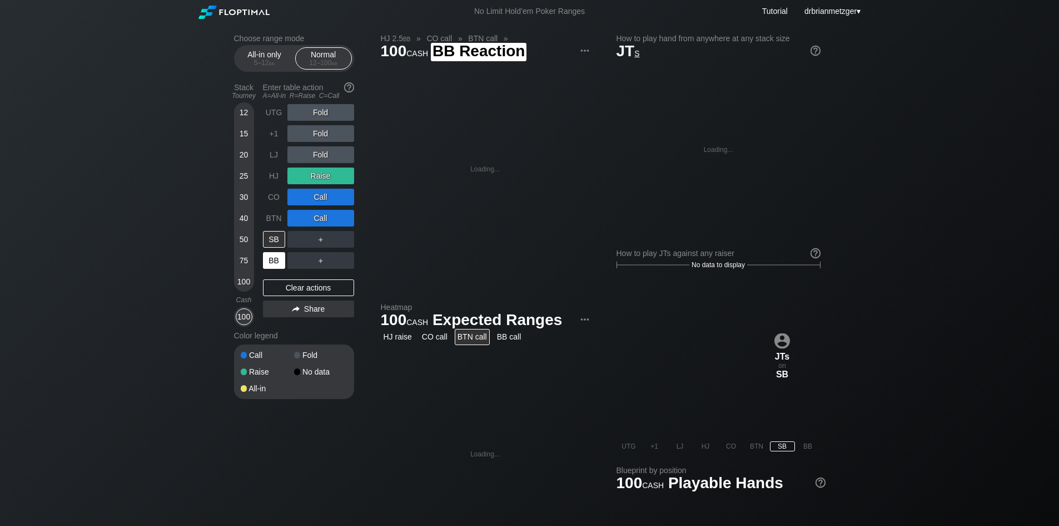 Image resolution: width=1059 pixels, height=526 pixels. I want to click on div: 30, so click(244, 197).